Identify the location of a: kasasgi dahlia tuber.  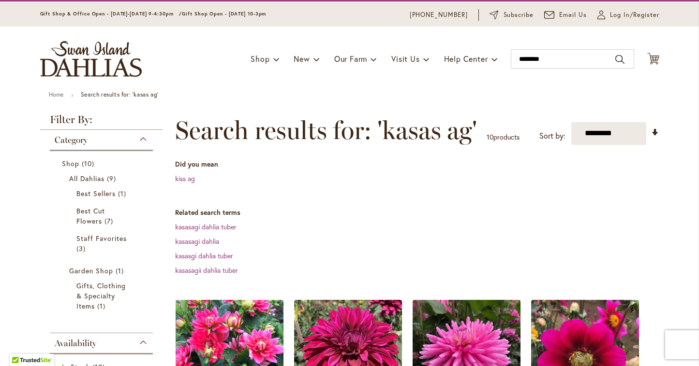
(204, 256).